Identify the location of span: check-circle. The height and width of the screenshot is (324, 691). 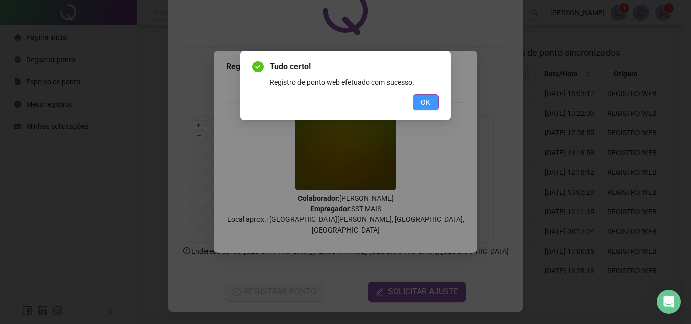
(258, 67).